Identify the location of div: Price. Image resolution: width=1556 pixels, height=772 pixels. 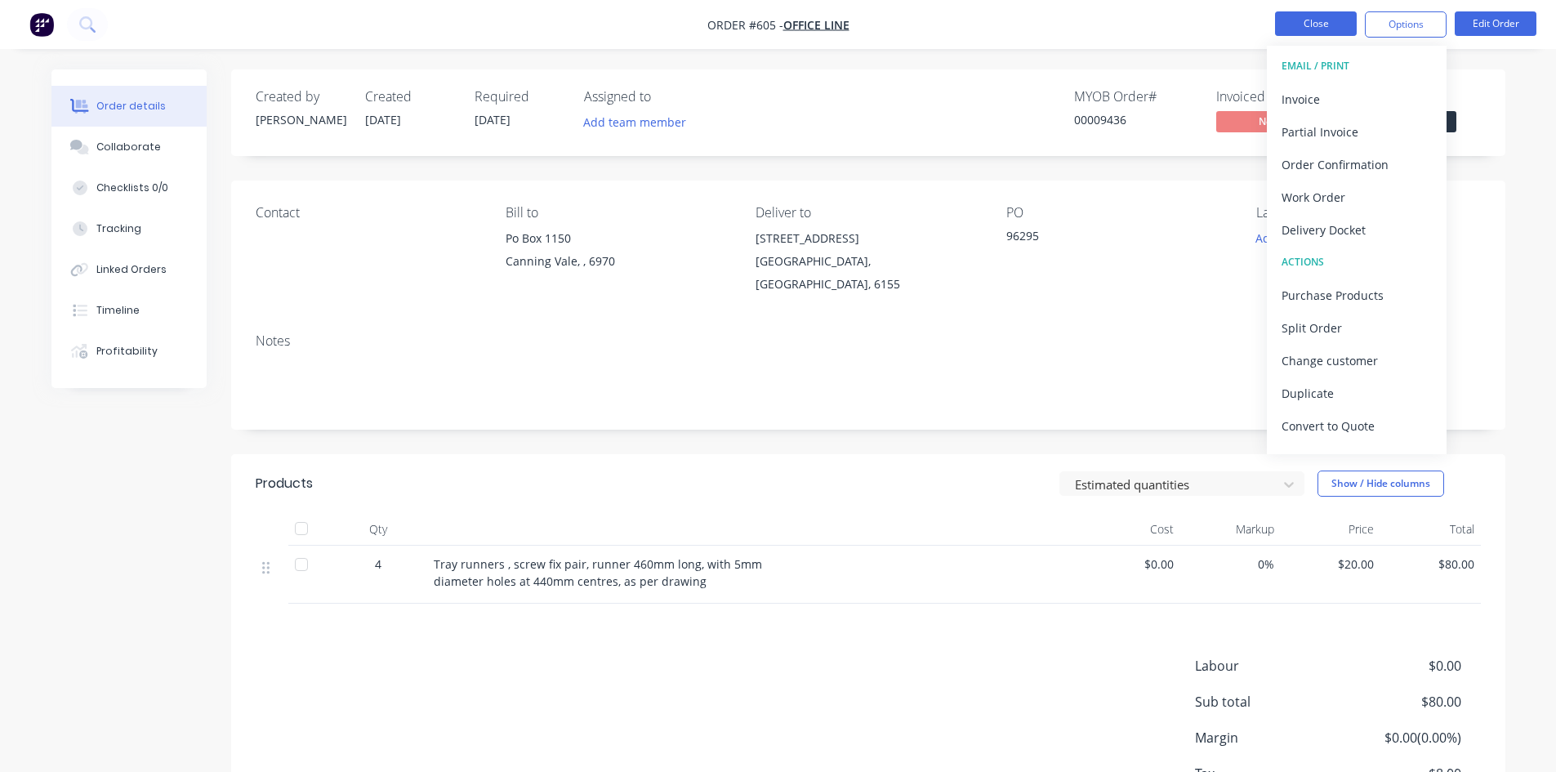
(1331, 529).